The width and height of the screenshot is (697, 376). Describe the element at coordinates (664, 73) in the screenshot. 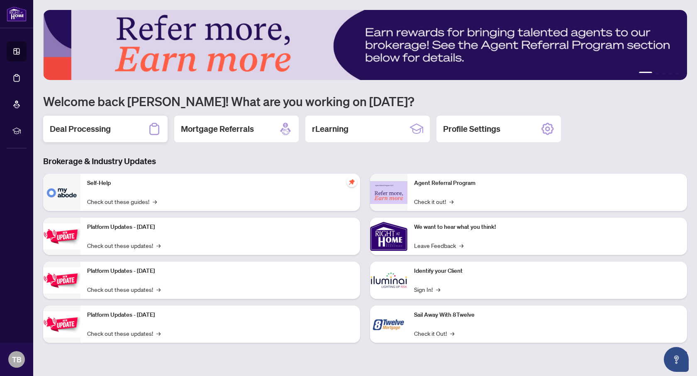

I see `button: 3` at that location.